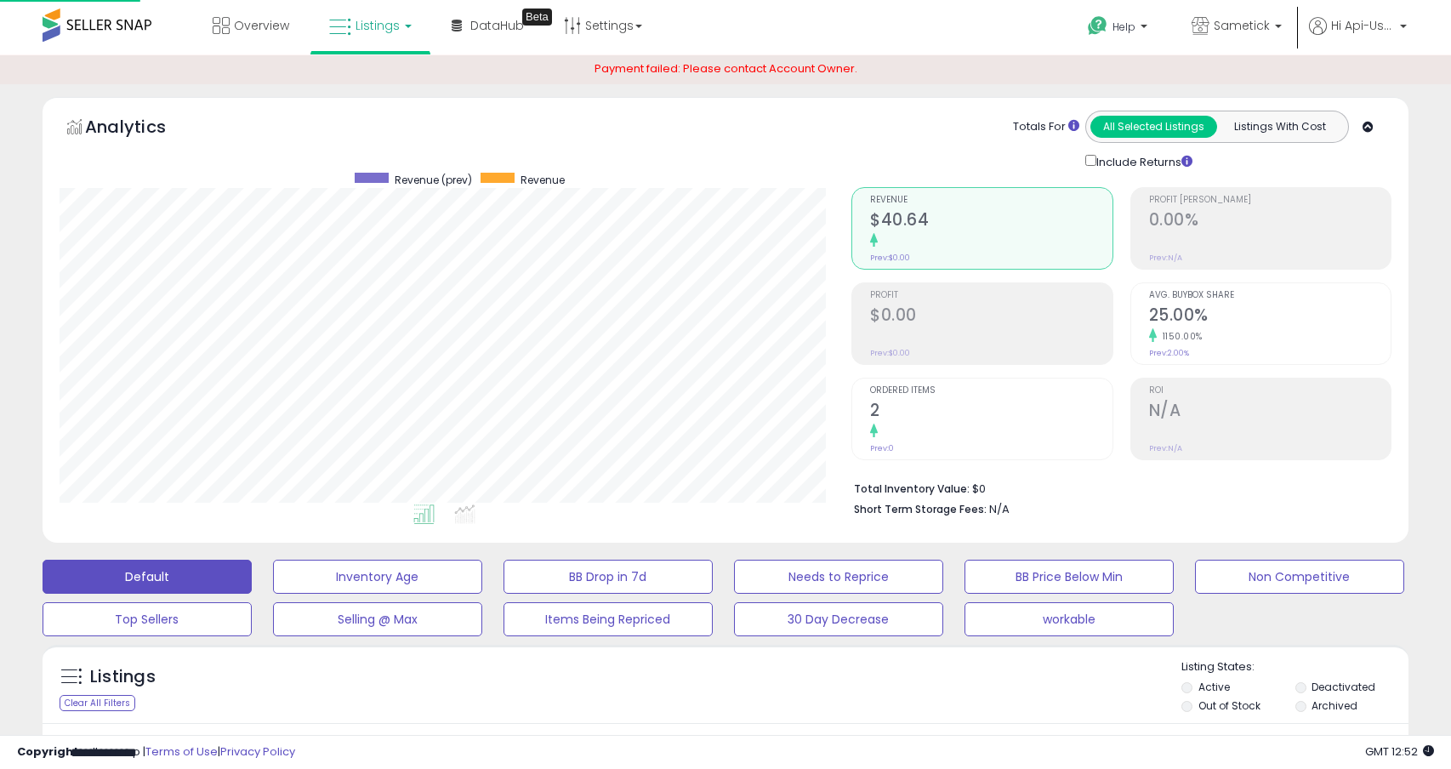  Describe the element at coordinates (1343, 686) in the screenshot. I see `label: Deactivated` at that location.